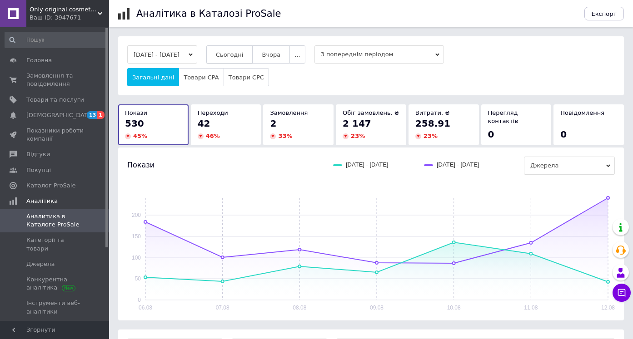 The image size is (633, 339). What do you see at coordinates (92, 115) in the screenshot?
I see `span: 13` at bounding box center [92, 115].